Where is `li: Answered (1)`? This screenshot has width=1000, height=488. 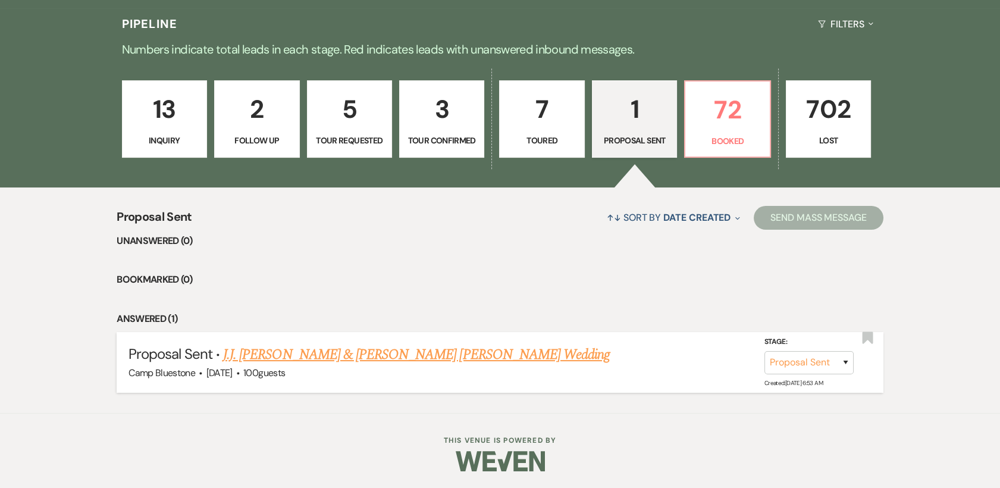
li: Answered (1) is located at coordinates (500, 319).